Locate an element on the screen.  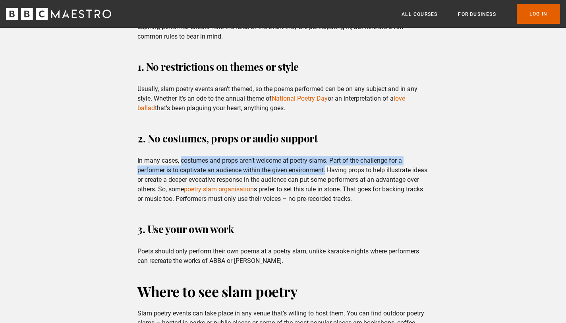
a: poetry slam organisation is located at coordinates (219, 189).